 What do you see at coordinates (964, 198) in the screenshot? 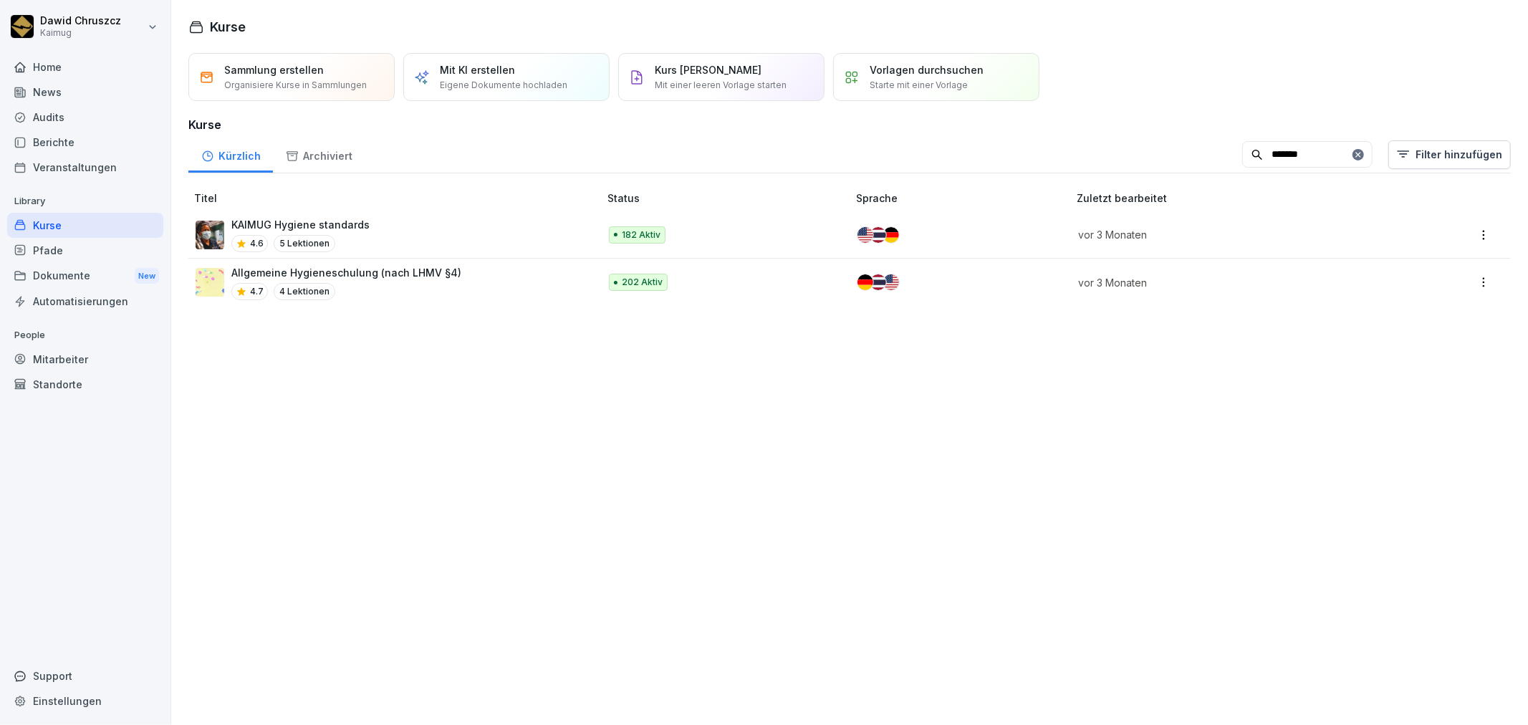
I see `p: Sprache` at bounding box center [964, 198].